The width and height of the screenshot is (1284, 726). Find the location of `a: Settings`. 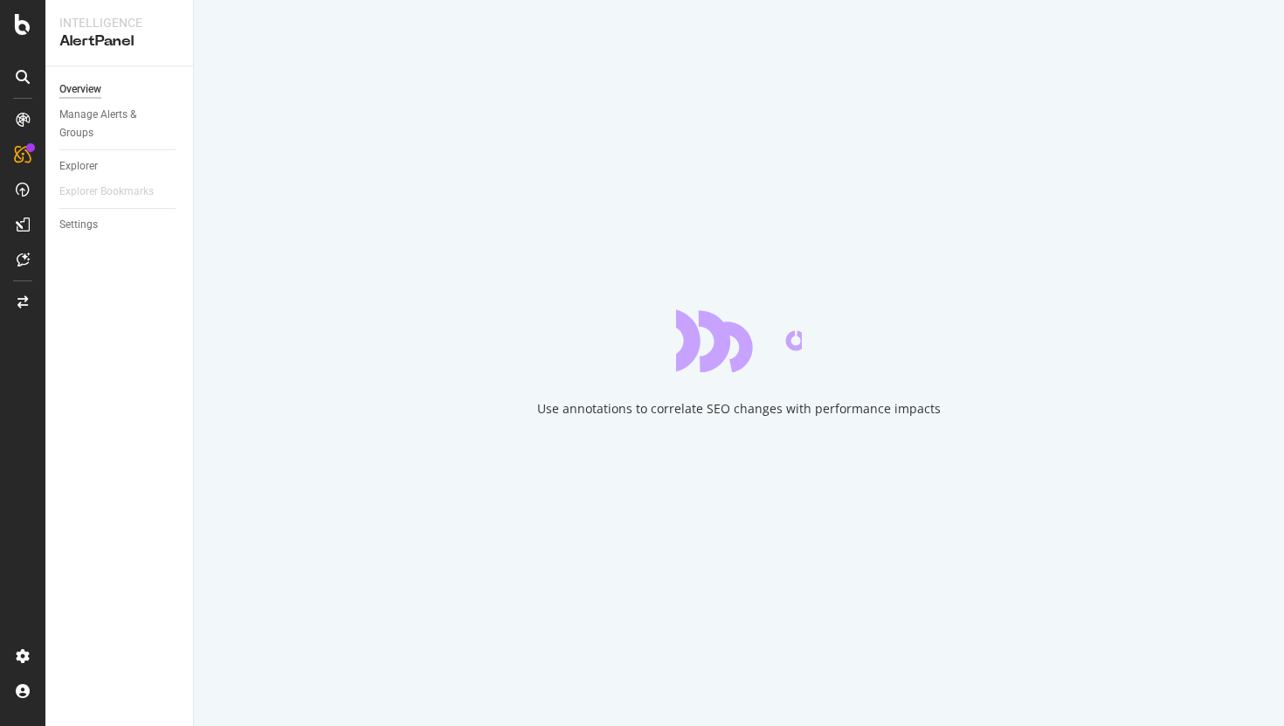

a: Settings is located at coordinates (120, 225).